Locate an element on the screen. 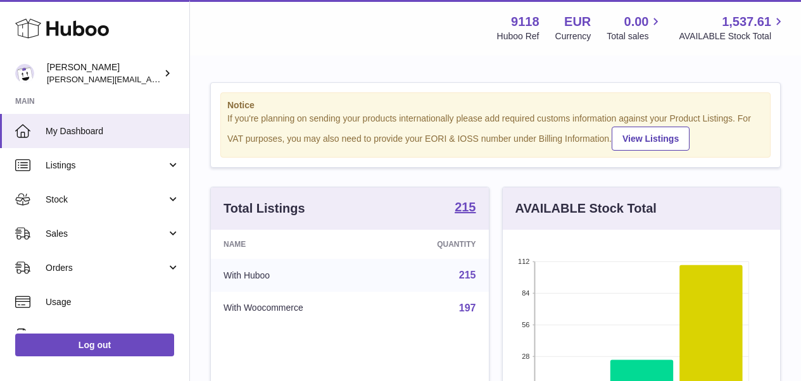  span: Usage is located at coordinates (113, 302).